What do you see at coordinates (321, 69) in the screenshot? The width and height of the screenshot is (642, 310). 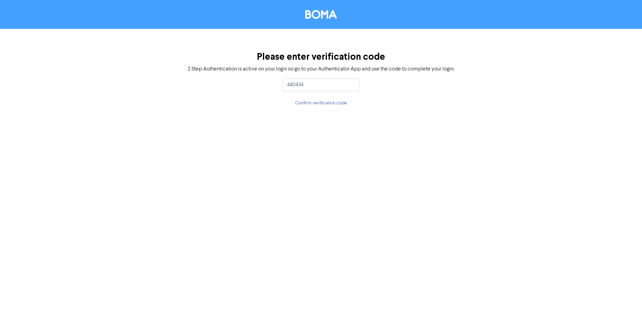 I see `div: 2 Step Authentication is active on your login so go to your Authenticator App and use the code to...` at bounding box center [321, 69].